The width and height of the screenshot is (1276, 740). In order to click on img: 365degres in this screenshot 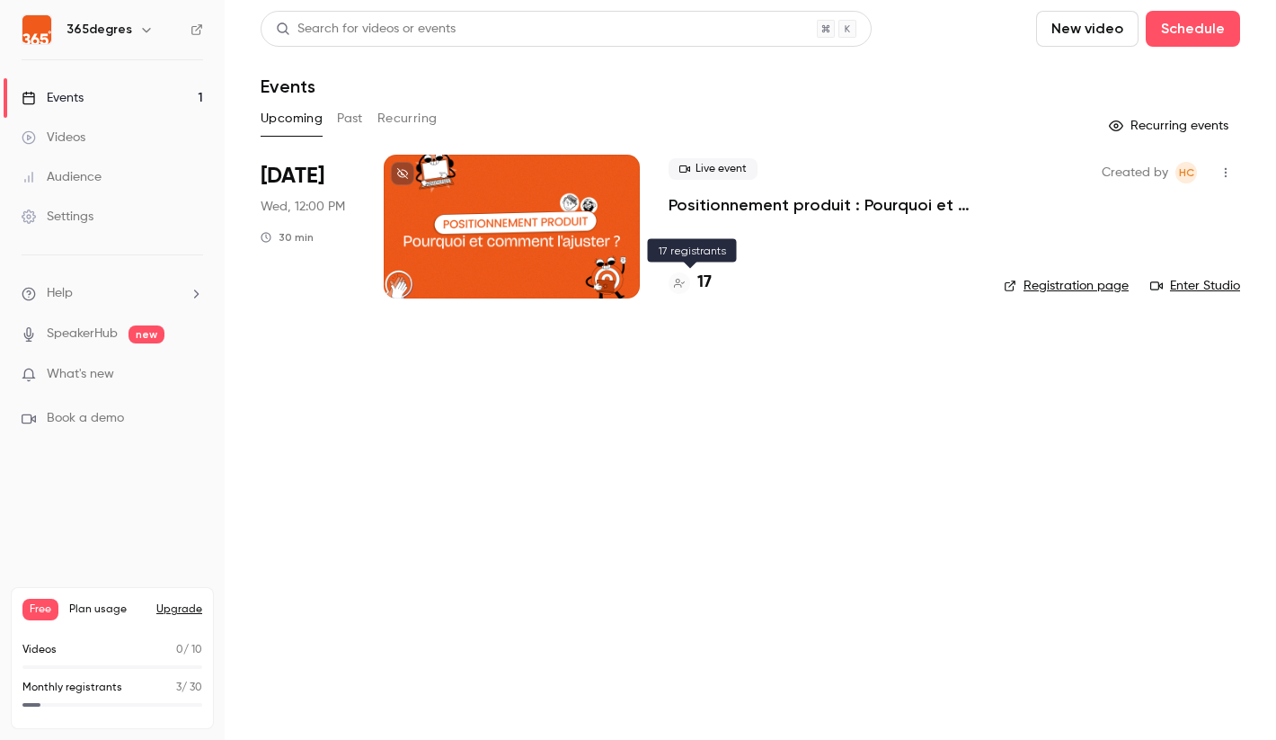, I will do `click(37, 30)`.